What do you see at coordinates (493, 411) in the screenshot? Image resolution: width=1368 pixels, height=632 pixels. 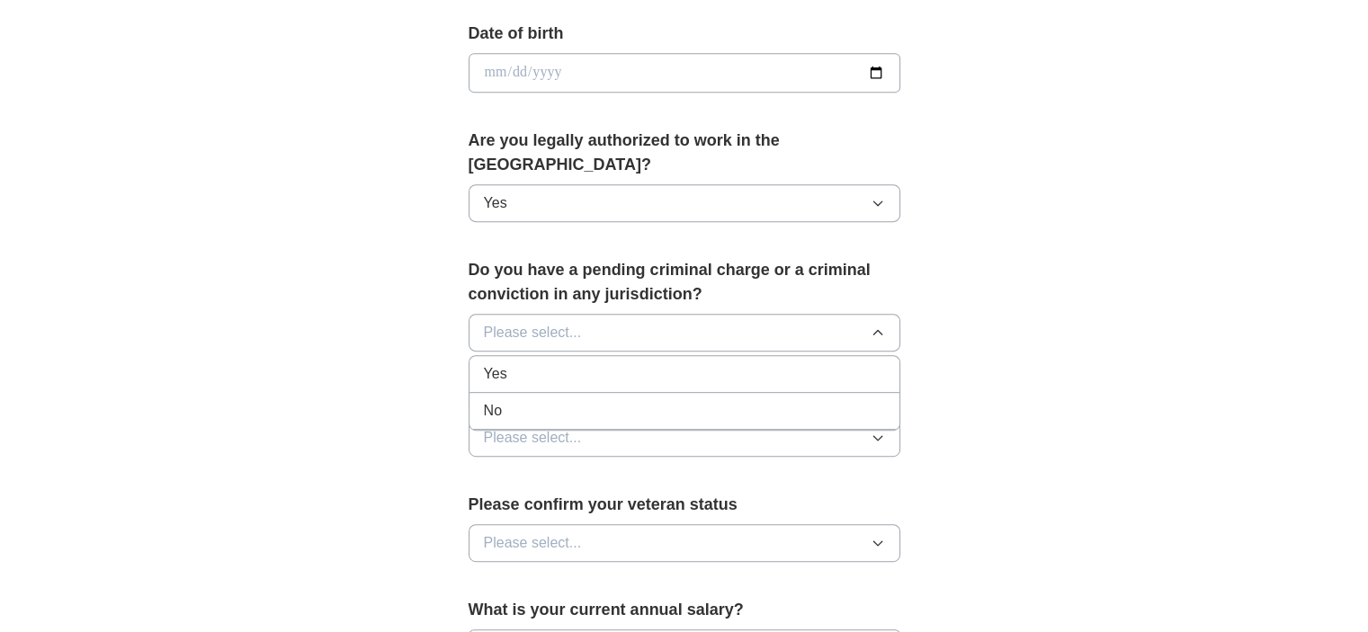 I see `span: No` at bounding box center [493, 411].